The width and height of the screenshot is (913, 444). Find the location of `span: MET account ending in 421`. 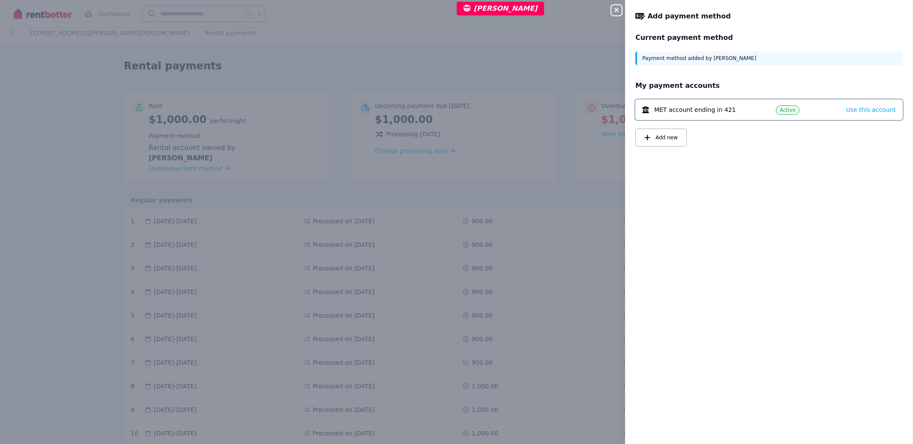

span: MET account ending in 421 is located at coordinates (695, 110).